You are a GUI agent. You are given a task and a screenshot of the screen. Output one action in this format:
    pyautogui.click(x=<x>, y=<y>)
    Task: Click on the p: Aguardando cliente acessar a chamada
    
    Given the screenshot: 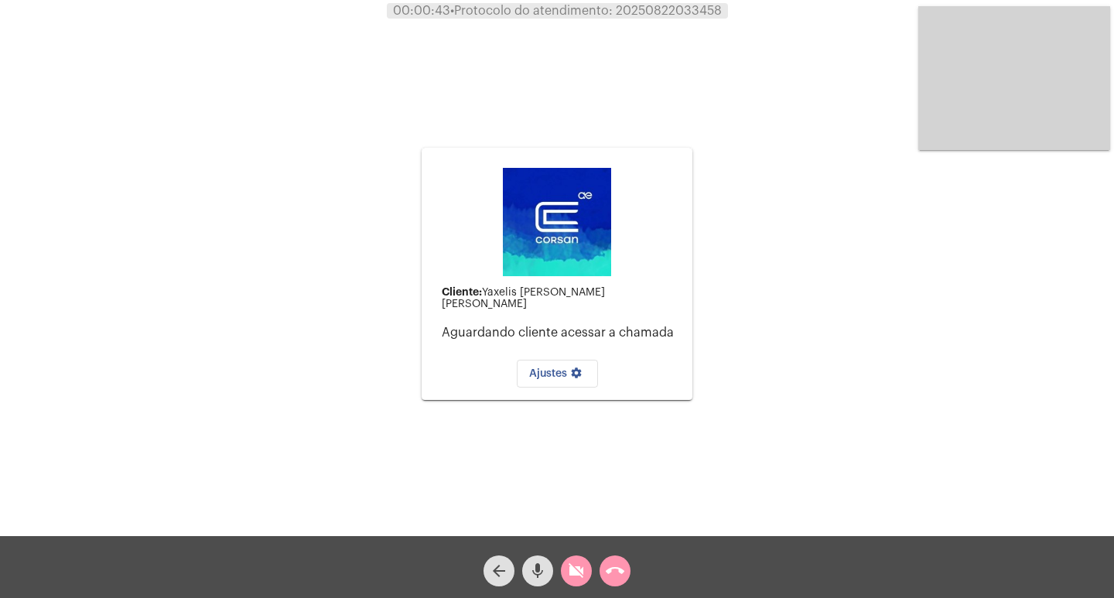 What is the action you would take?
    pyautogui.click(x=561, y=333)
    